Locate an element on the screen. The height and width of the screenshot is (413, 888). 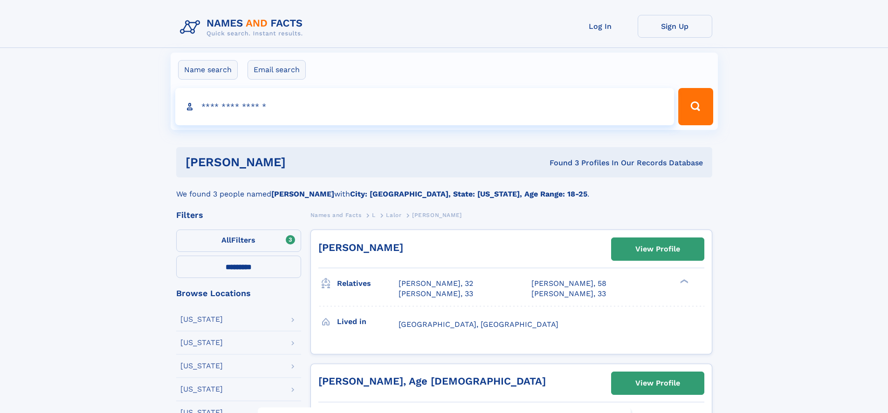
span: L is located at coordinates (374, 215).